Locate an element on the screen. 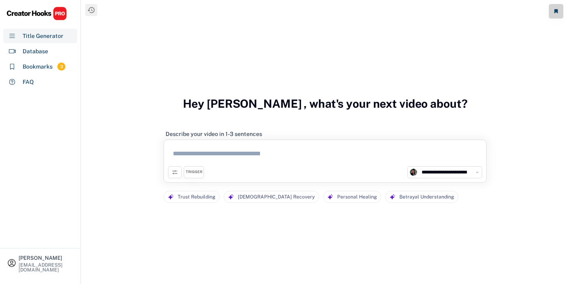 The width and height of the screenshot is (569, 284). div: FAQ is located at coordinates (28, 82).